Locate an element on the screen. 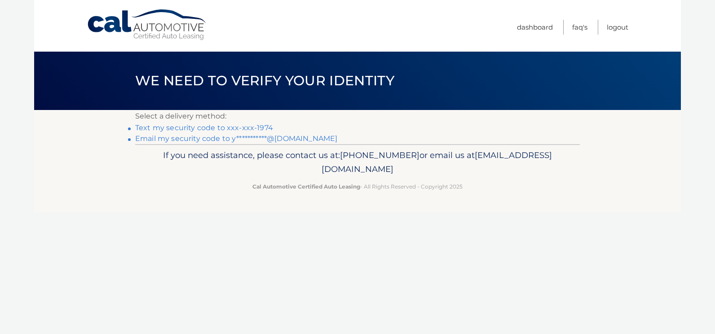  a: Dashboard is located at coordinates (535, 27).